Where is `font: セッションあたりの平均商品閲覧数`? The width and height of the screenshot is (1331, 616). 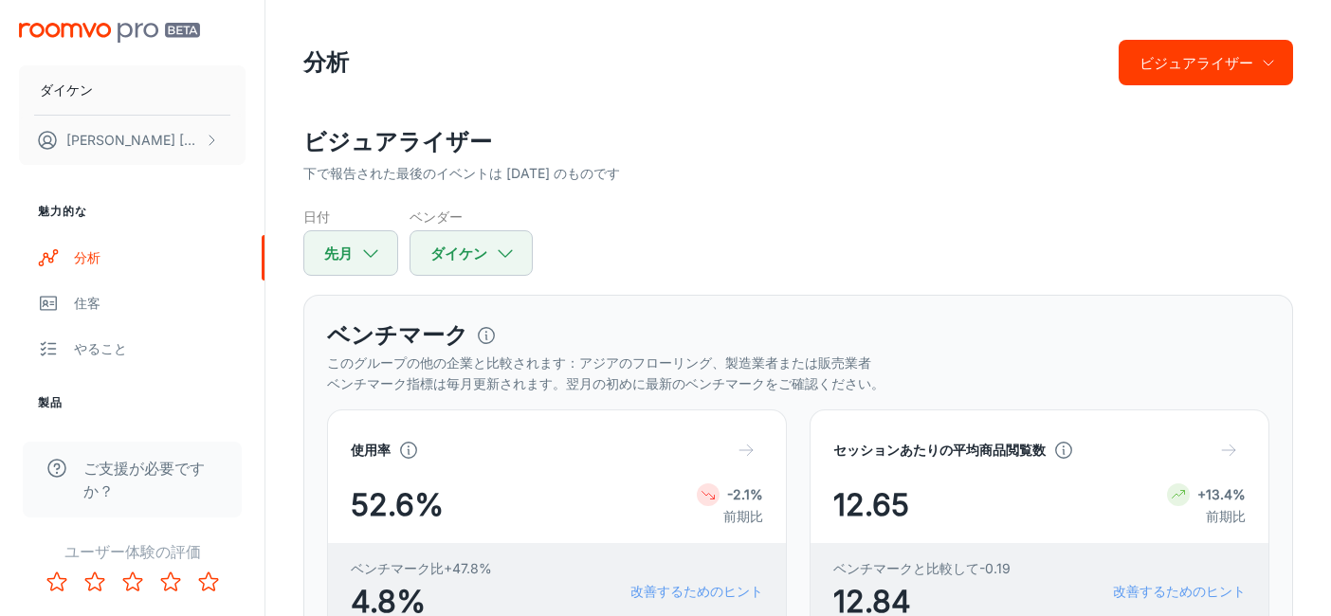 font: セッションあたりの平均商品閲覧数 is located at coordinates (939, 449).